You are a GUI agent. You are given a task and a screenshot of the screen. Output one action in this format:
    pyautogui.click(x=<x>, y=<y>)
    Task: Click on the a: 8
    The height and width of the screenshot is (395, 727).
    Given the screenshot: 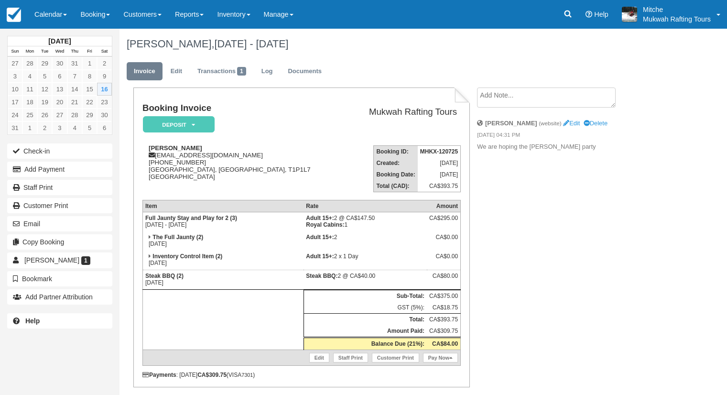 What is the action you would take?
    pyautogui.click(x=89, y=76)
    